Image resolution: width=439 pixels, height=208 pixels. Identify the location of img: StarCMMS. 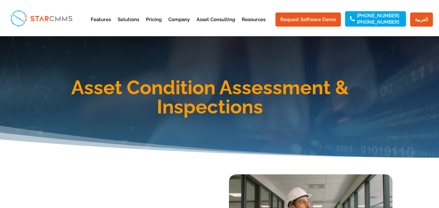
(41, 18).